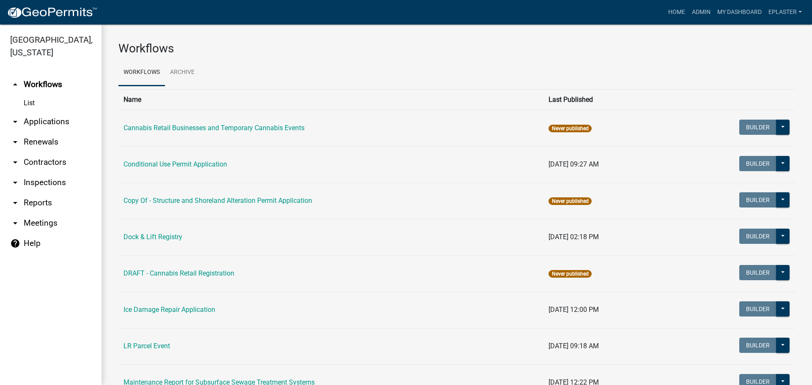 The image size is (812, 385). What do you see at coordinates (785, 12) in the screenshot?
I see `a: eplaster` at bounding box center [785, 12].